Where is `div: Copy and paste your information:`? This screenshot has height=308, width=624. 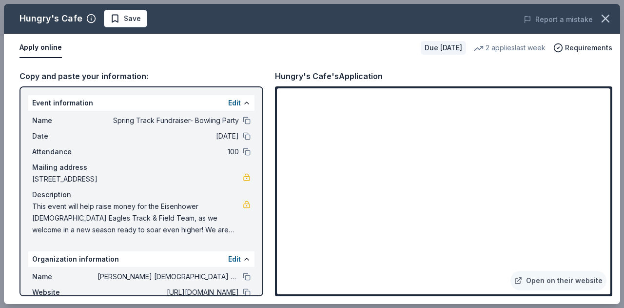 div: Copy and paste your information: is located at coordinates (141, 76).